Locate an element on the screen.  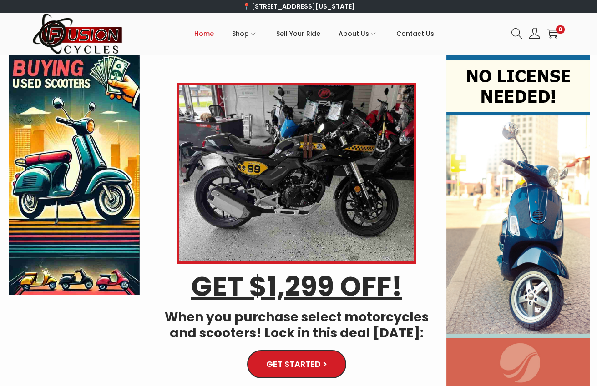
a: GET STARTED > is located at coordinates (297, 364).